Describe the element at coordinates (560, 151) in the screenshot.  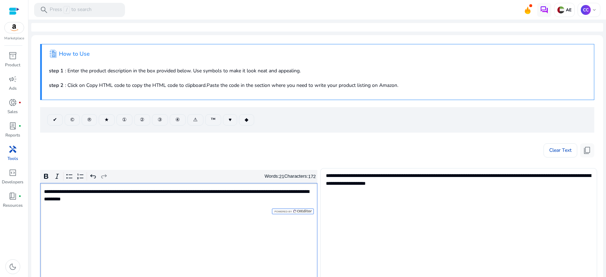
I see `button: Clear Text` at that location.